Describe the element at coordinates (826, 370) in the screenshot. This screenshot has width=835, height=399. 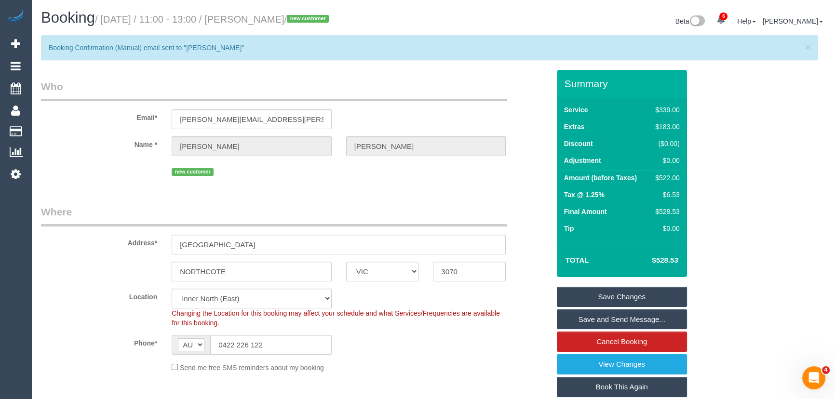
I see `span: 4` at that location.